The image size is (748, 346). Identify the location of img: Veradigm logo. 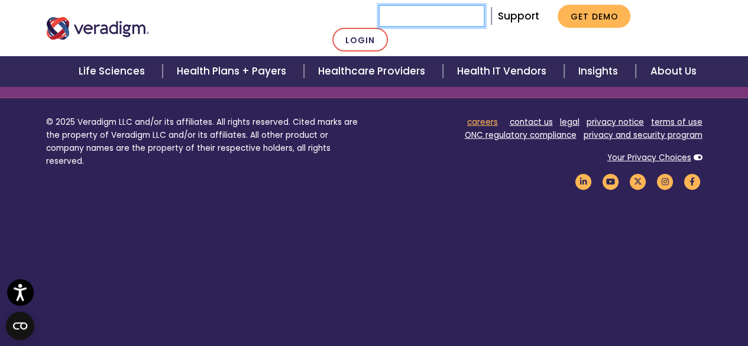
(98, 28).